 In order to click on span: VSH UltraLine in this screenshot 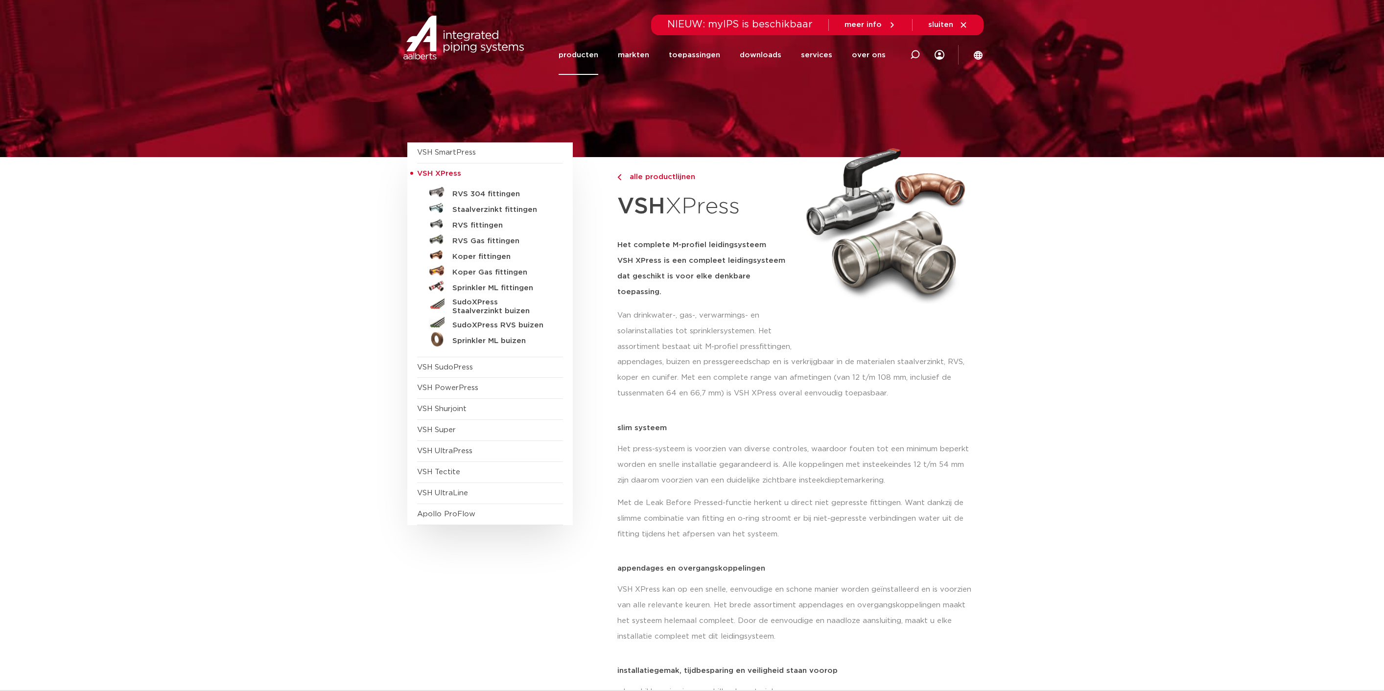, I will do `click(443, 493)`.